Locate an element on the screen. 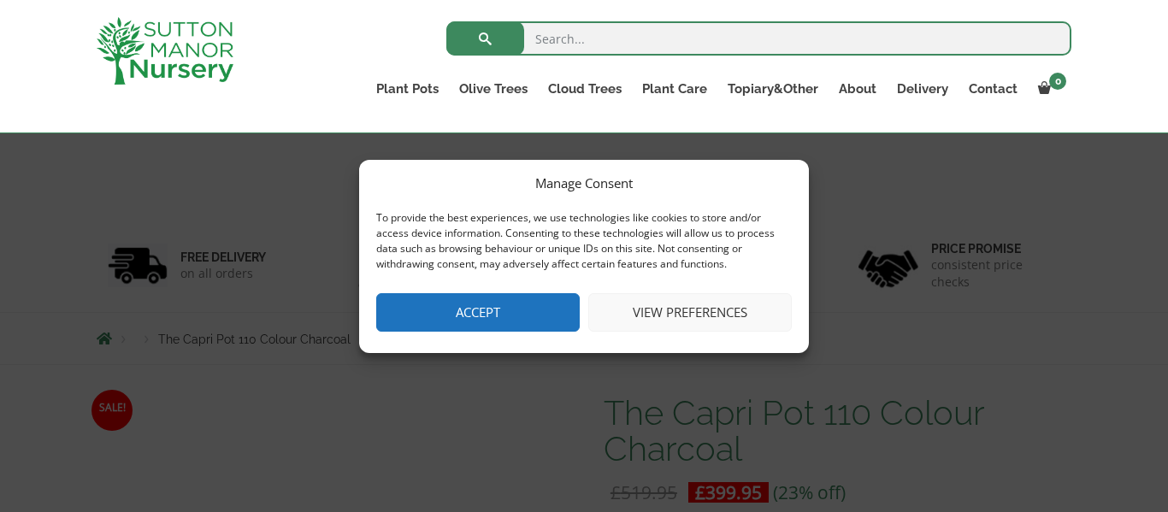 The width and height of the screenshot is (1168, 512). a: About is located at coordinates (857, 89).